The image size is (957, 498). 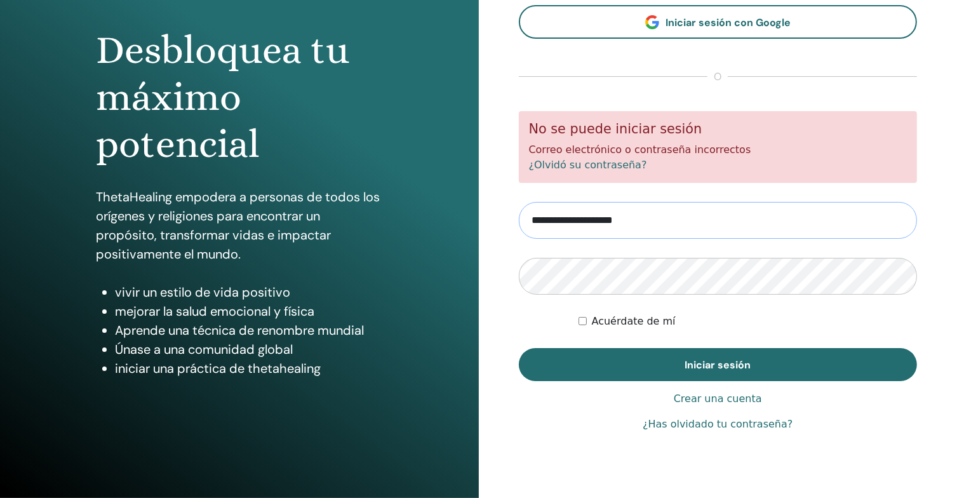 I want to click on font: Iniciar sesión, so click(x=718, y=365).